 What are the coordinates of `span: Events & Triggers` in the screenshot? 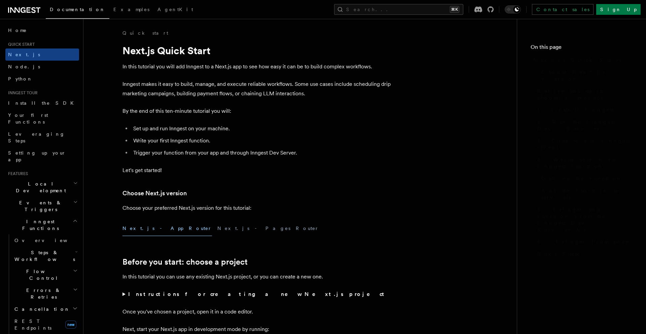 It's located at (39, 206).